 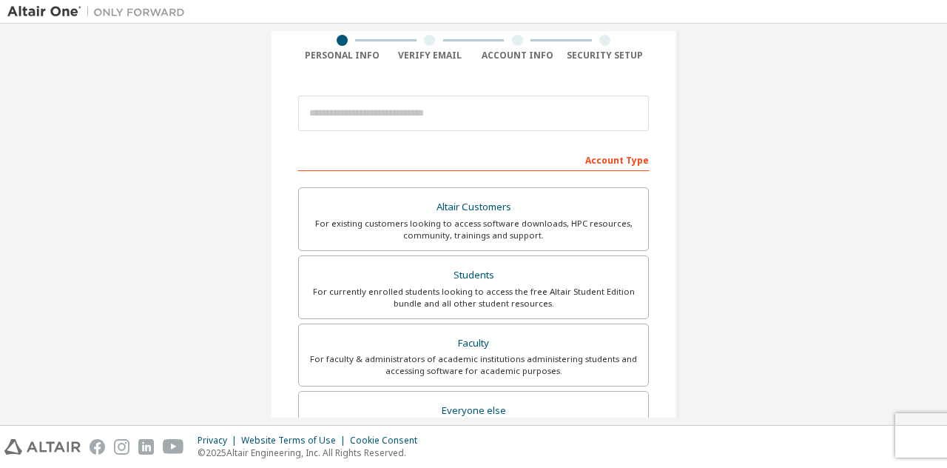 I want to click on div: Account Info, so click(x=517, y=56).